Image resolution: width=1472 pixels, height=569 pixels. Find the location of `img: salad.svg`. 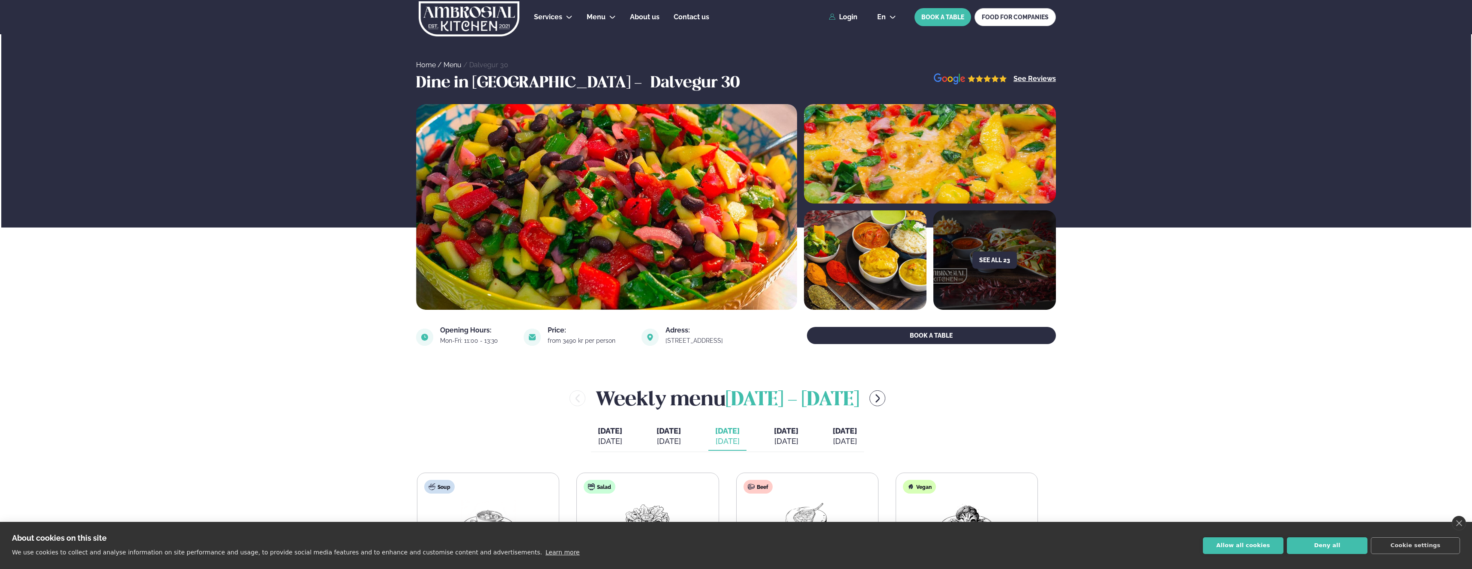

img: salad.svg is located at coordinates (591, 487).